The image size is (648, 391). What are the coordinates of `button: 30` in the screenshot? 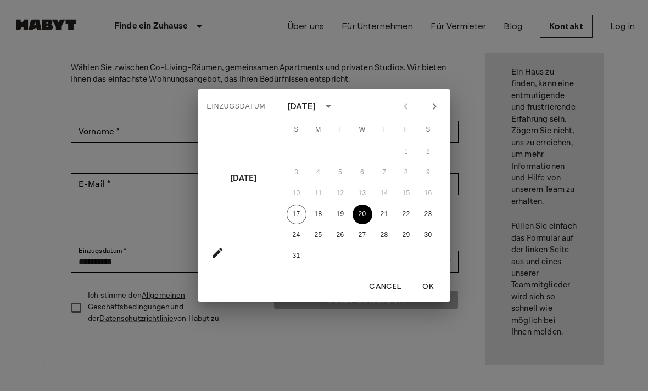 It's located at (428, 236).